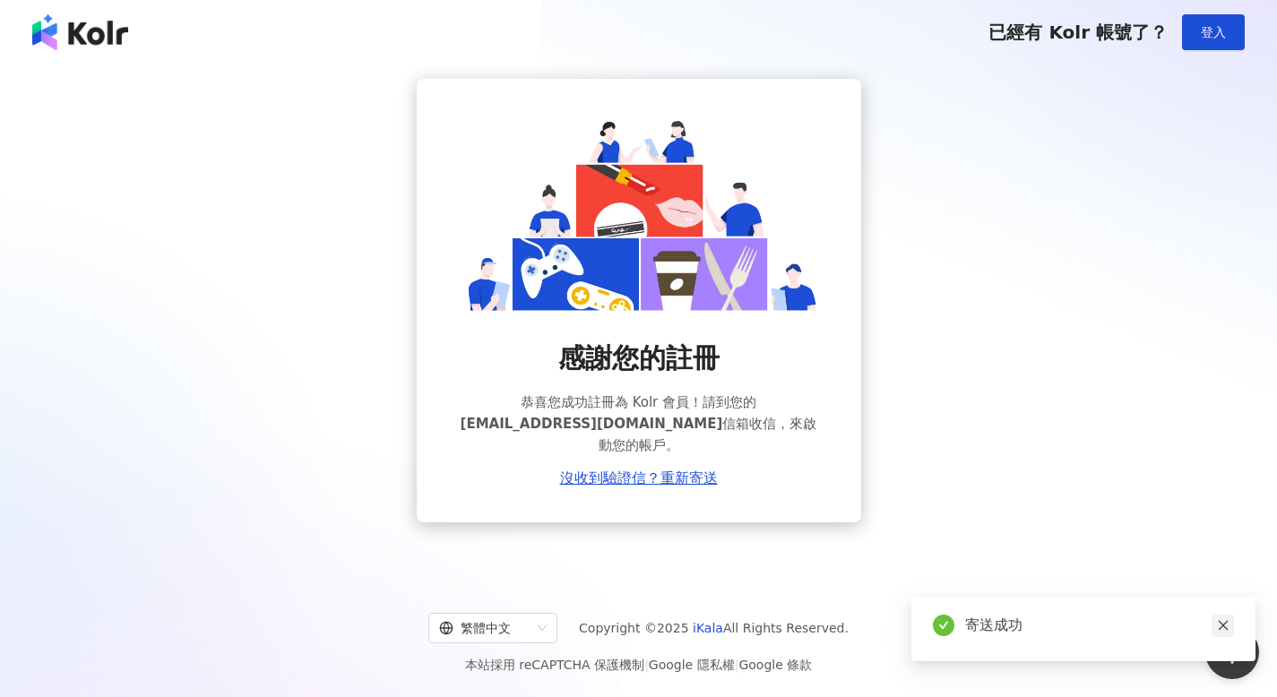  Describe the element at coordinates (708, 628) in the screenshot. I see `a: iKala` at that location.